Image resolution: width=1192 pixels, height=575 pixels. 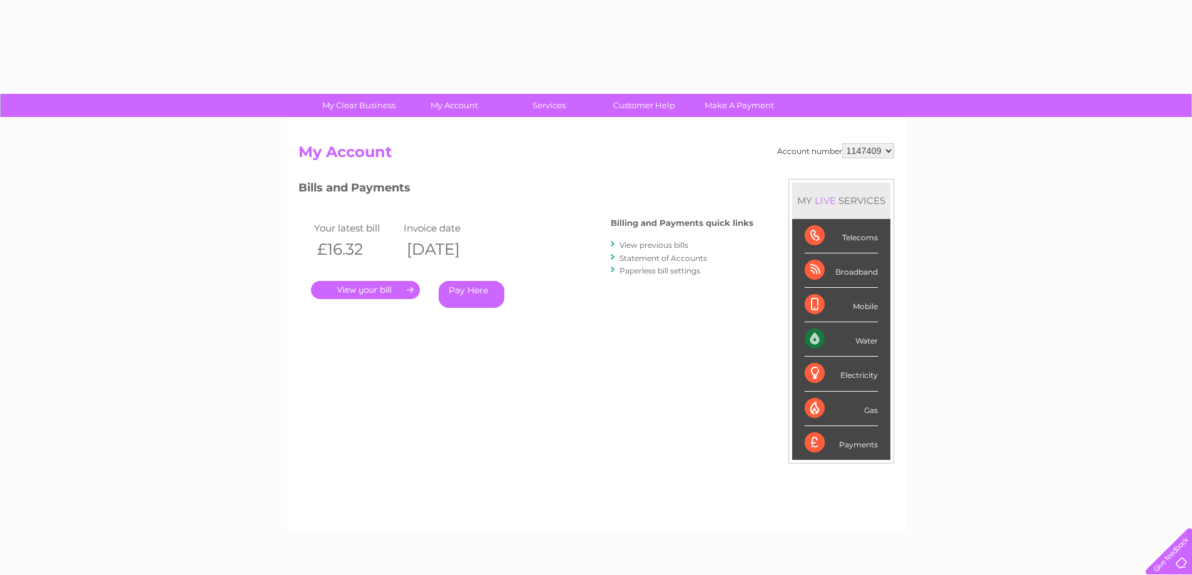 I want to click on div: Electricity, so click(x=841, y=373).